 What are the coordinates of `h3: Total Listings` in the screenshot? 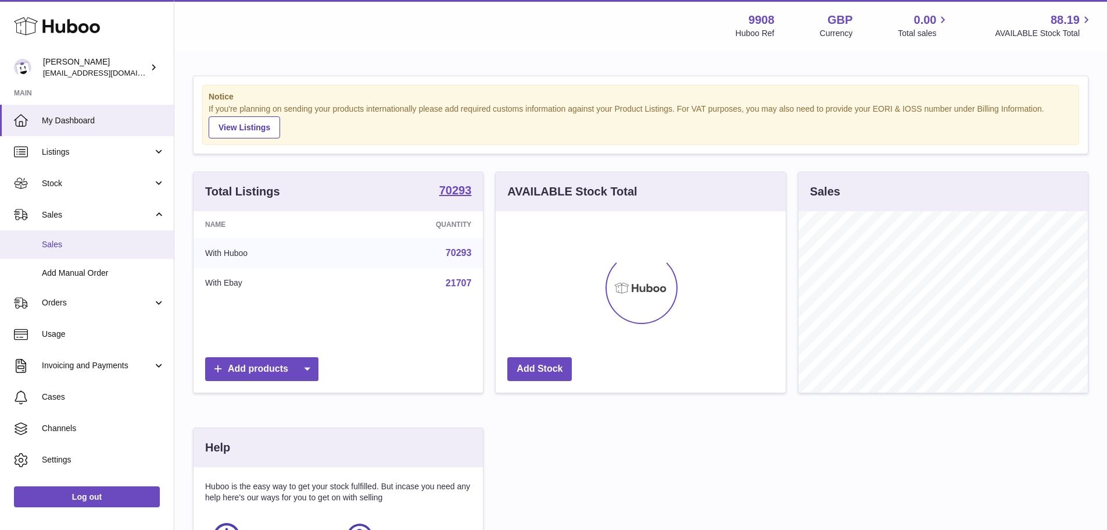 It's located at (242, 191).